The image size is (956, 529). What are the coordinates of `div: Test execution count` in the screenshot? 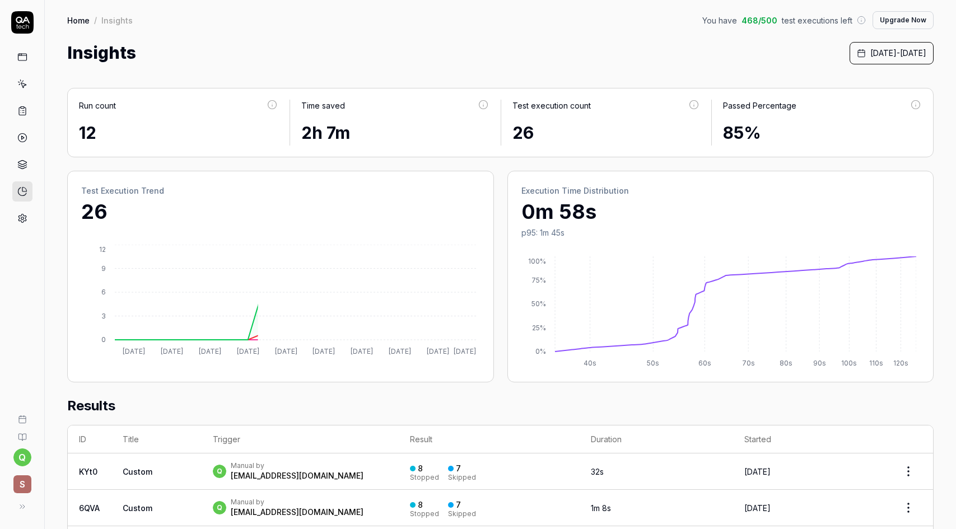 It's located at (552, 105).